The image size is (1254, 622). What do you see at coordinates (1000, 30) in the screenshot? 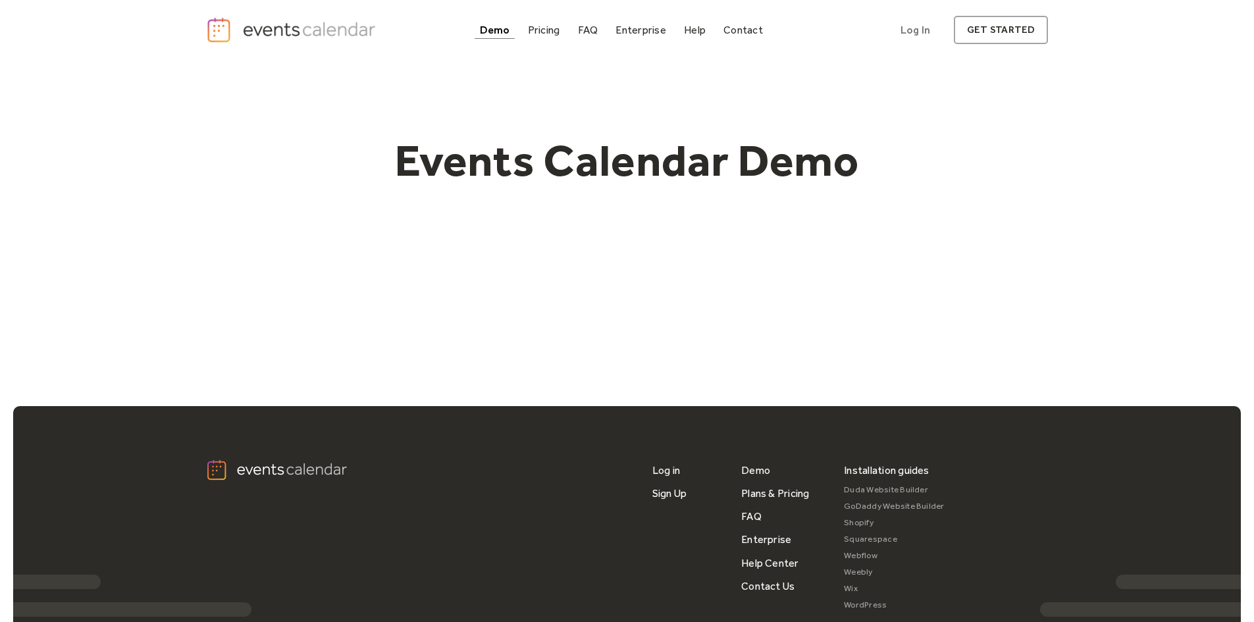
I see `a: get started` at bounding box center [1000, 30].